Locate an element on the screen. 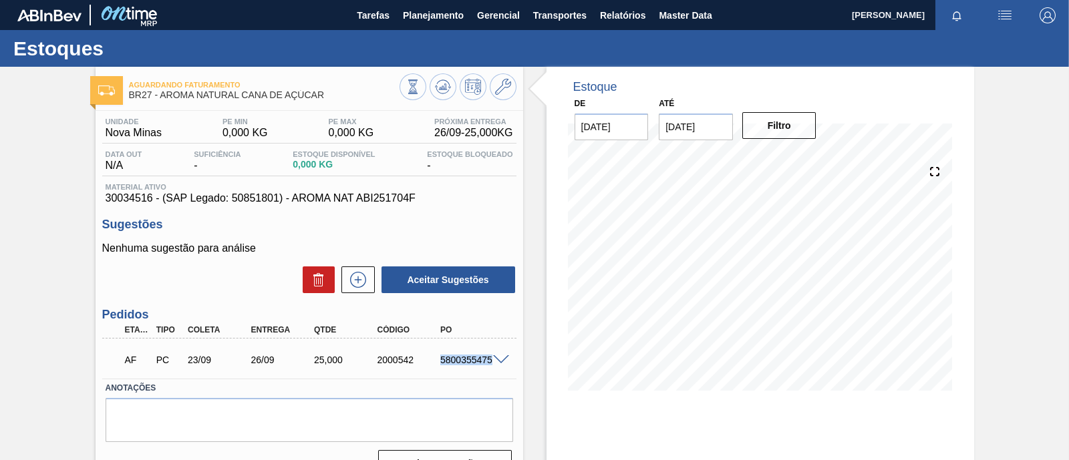  button: Atualizar Gráfico is located at coordinates (443, 87).